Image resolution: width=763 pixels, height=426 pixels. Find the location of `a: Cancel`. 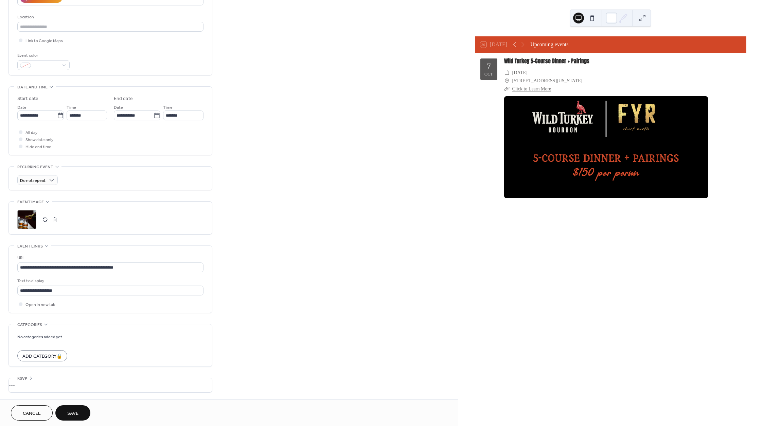

a: Cancel is located at coordinates (32, 413).